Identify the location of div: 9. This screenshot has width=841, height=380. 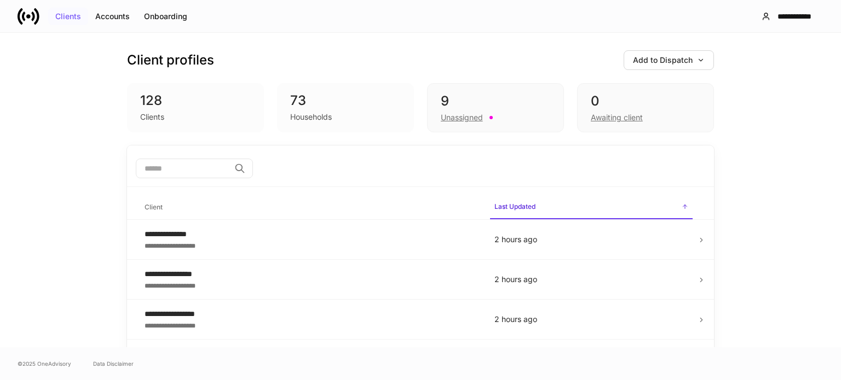
(495, 101).